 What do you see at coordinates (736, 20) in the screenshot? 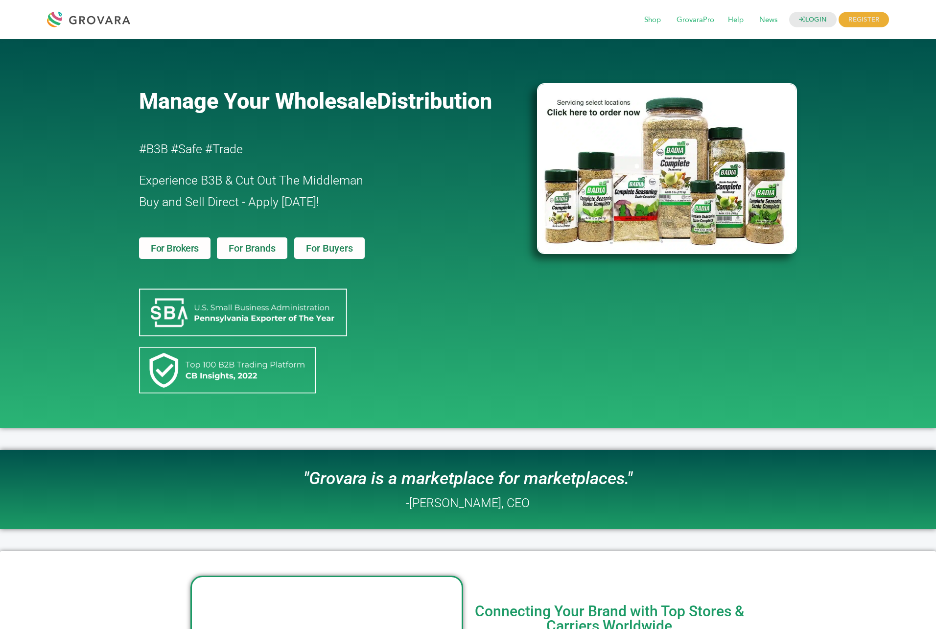
I see `span: Help` at bounding box center [736, 20].